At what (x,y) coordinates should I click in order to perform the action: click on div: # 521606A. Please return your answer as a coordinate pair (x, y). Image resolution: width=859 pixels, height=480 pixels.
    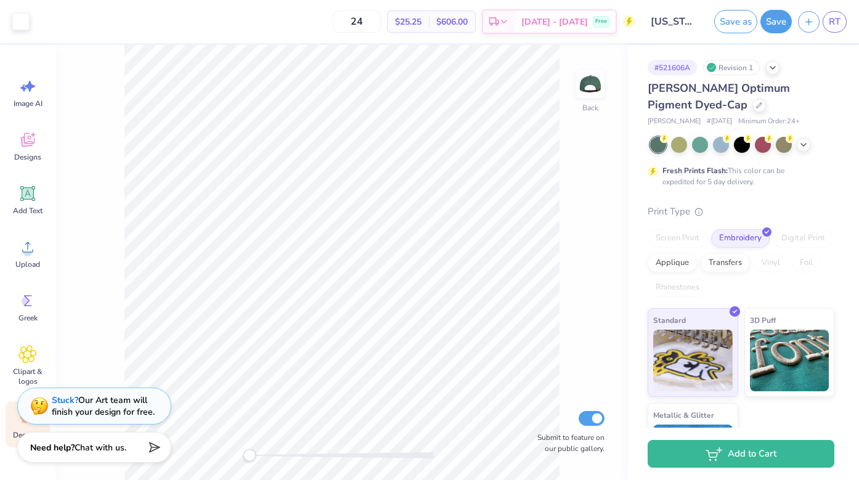
    Looking at the image, I should click on (672, 67).